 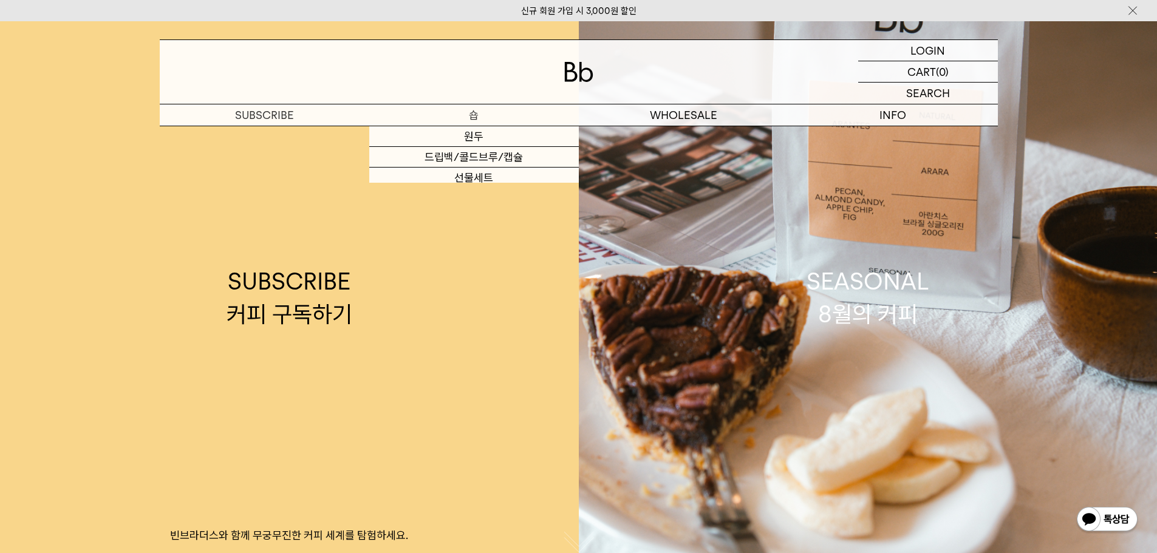 I want to click on p: INFO, so click(x=893, y=115).